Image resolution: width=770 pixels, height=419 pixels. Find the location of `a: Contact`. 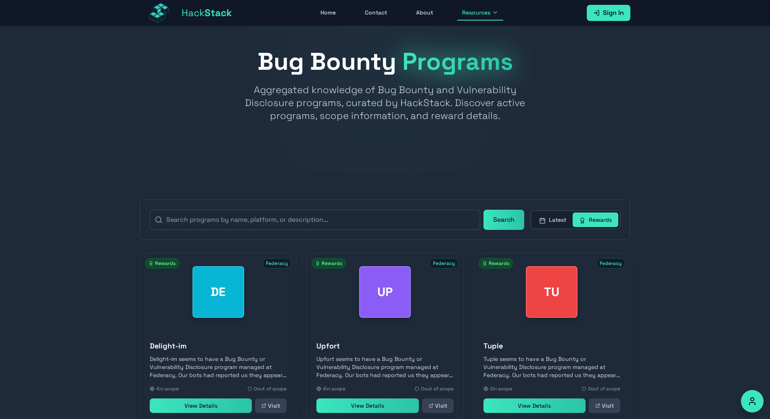

a: Contact is located at coordinates (376, 13).